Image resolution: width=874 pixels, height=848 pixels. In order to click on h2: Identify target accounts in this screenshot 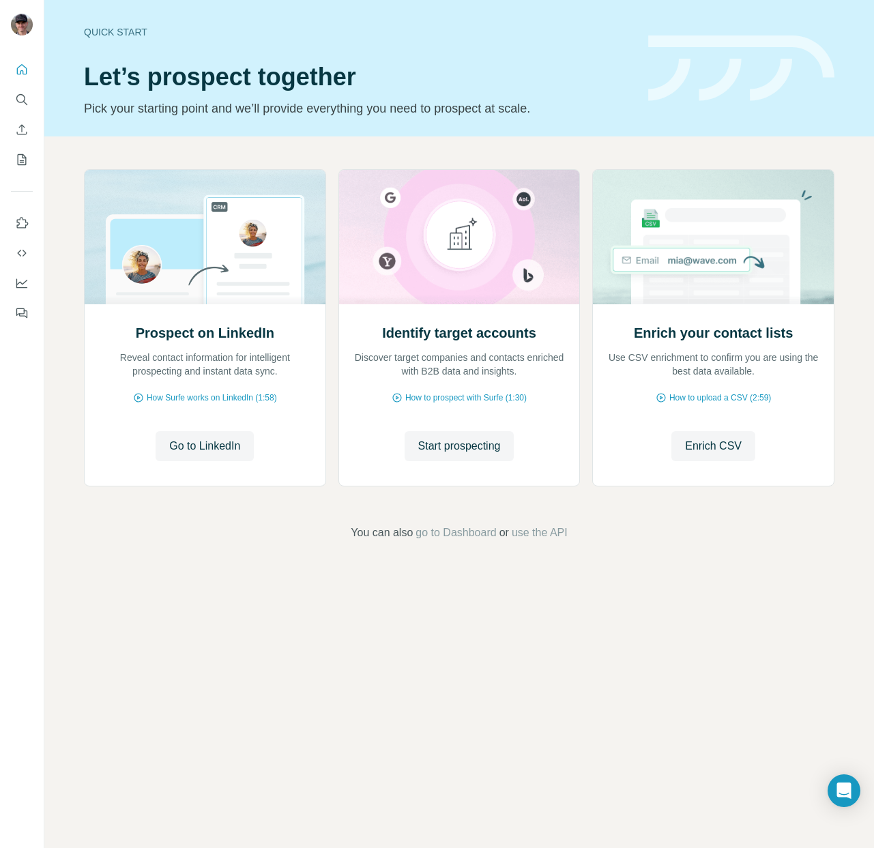, I will do `click(459, 333)`.